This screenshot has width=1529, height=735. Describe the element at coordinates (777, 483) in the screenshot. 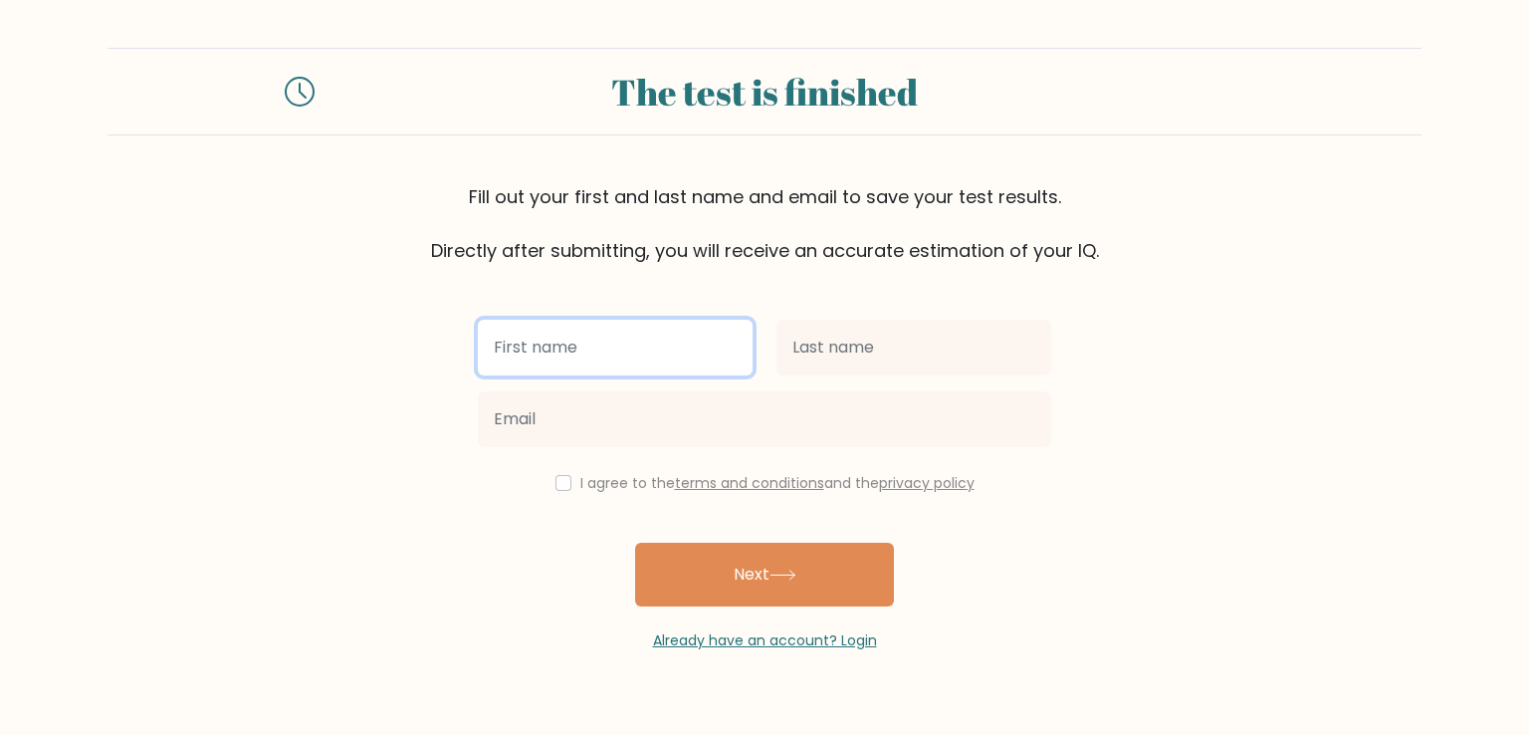

I see `label: I agree to the and the` at that location.